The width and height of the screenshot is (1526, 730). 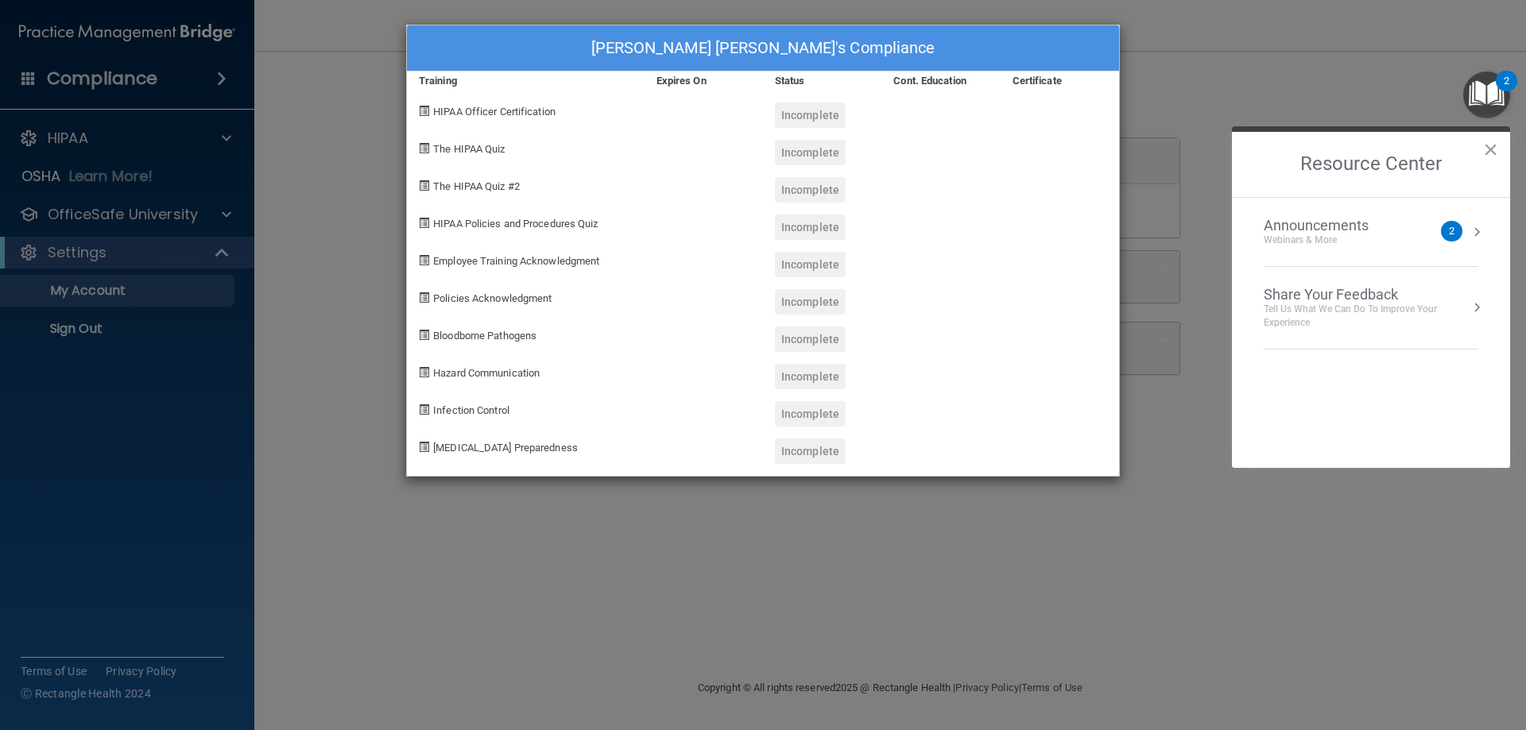 I want to click on div: 2, so click(x=1506, y=91).